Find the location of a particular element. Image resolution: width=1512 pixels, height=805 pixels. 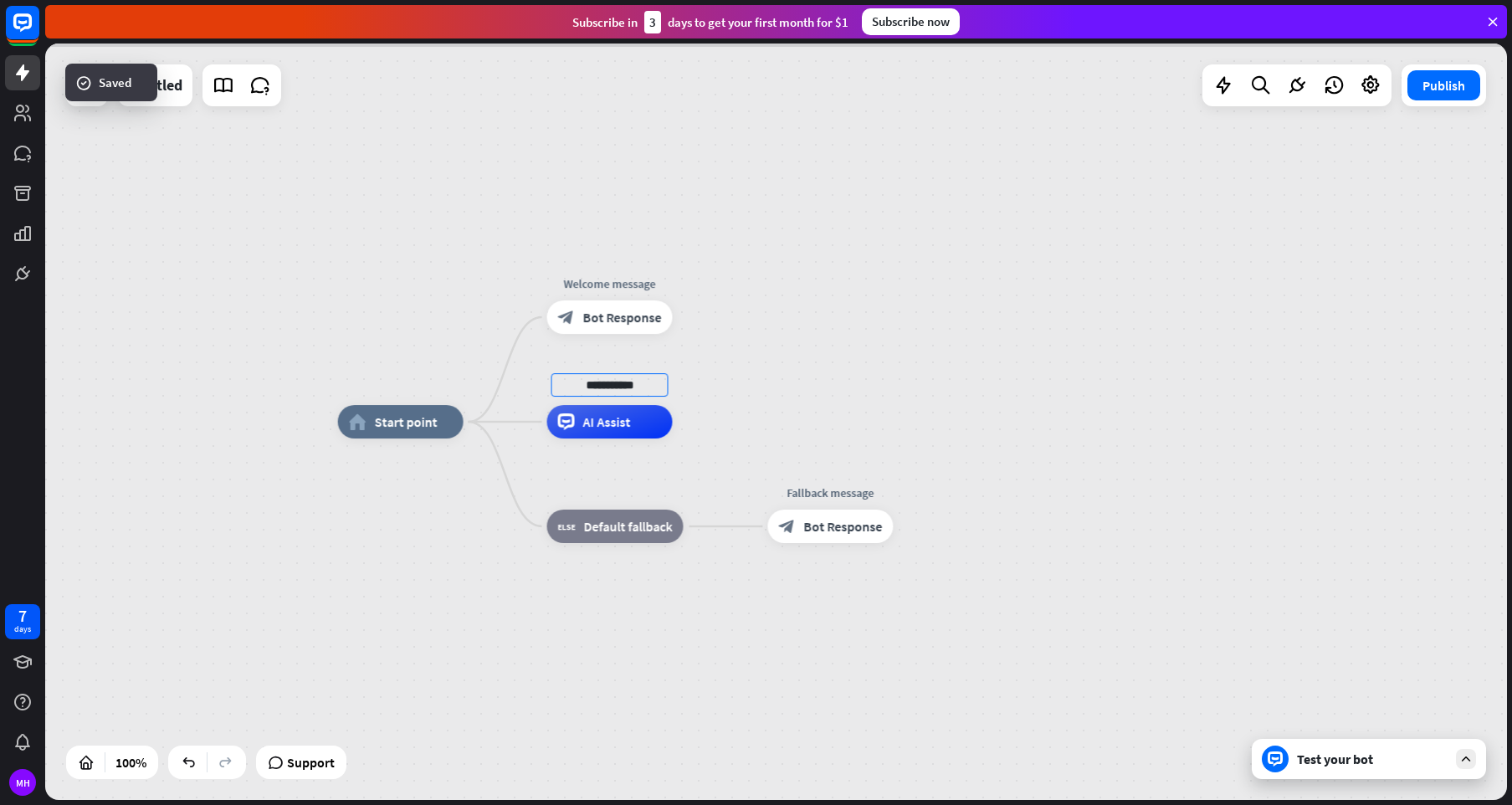

div: Subscribe in days to get your first month for $1 is located at coordinates (710, 21).